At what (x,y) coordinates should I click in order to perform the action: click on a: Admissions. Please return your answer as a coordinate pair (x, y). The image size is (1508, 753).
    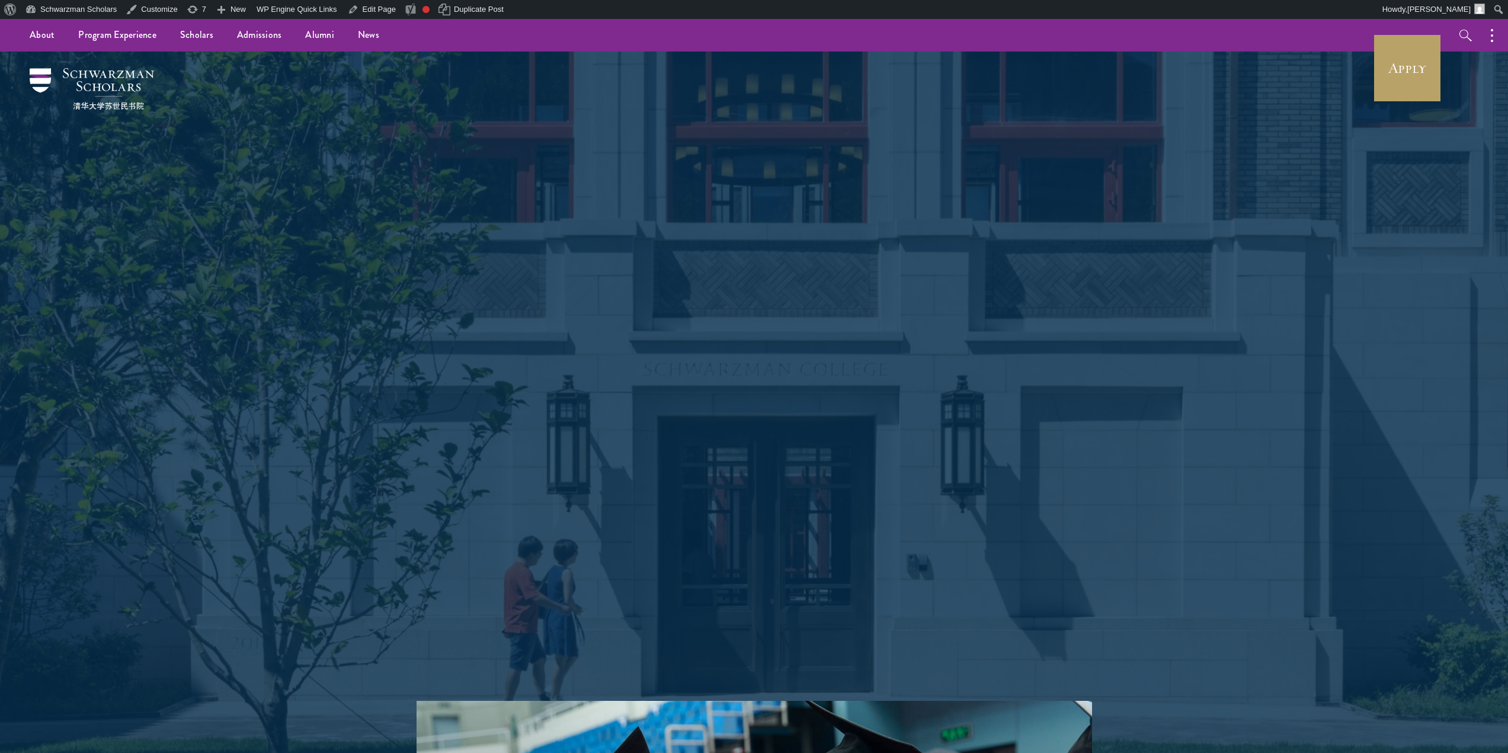
    Looking at the image, I should click on (259, 35).